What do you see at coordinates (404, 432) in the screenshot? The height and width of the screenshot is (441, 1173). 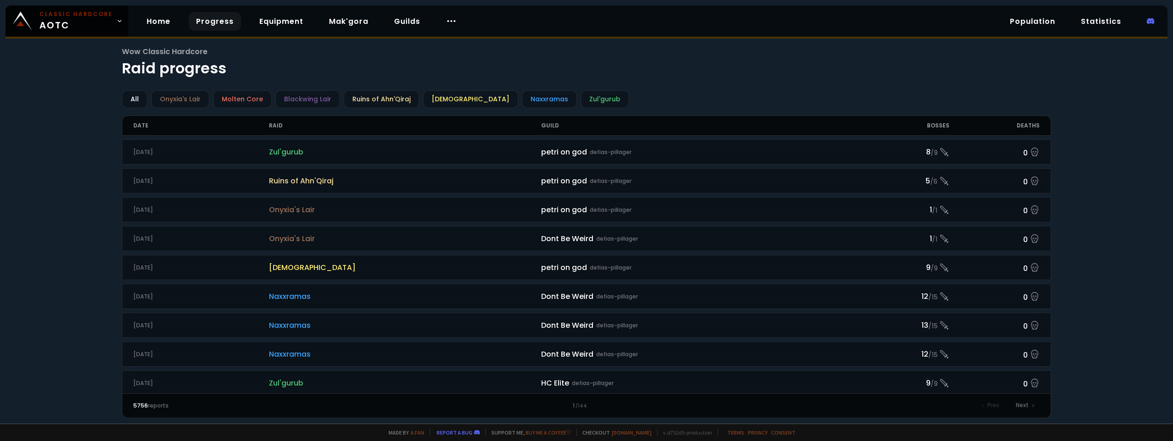 I see `span: Made by` at bounding box center [404, 432].